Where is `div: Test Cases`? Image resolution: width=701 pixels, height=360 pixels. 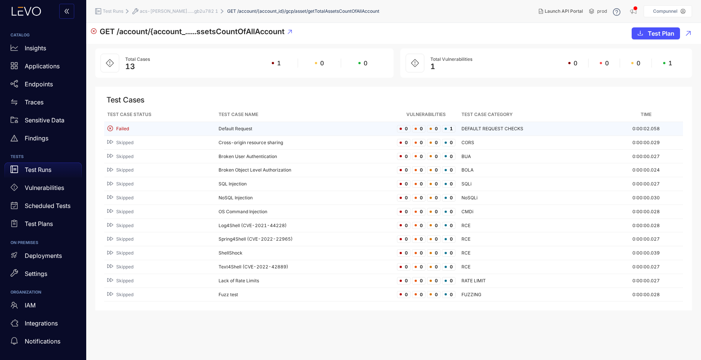
div: Test Cases is located at coordinates (395, 100).